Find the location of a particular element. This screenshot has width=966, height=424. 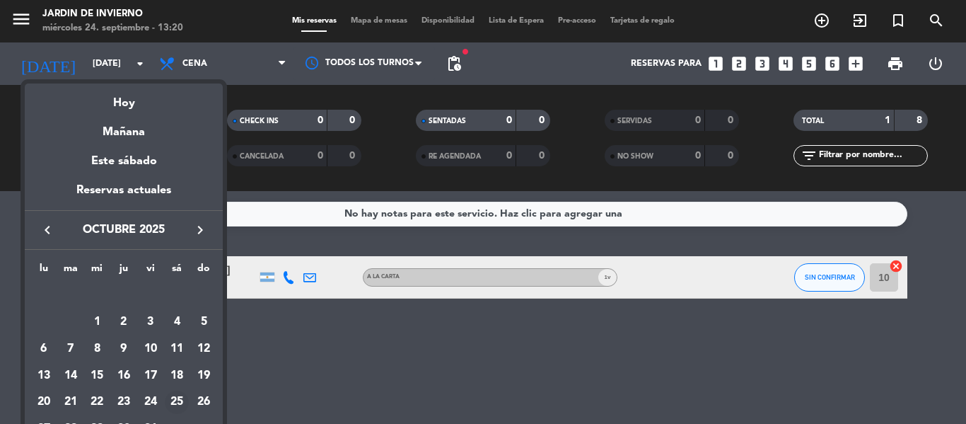

td: 8 de octubre de 2025 is located at coordinates (97, 349).